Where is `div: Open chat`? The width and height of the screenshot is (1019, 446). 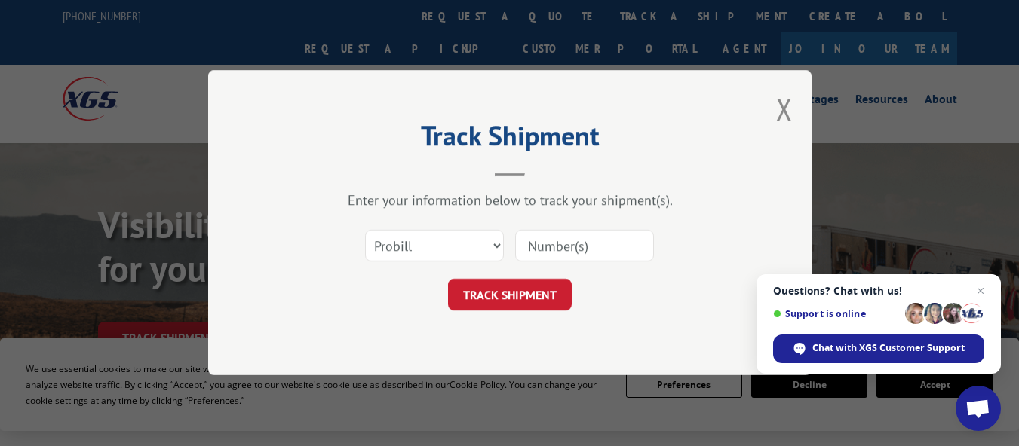 div: Open chat is located at coordinates (978, 409).